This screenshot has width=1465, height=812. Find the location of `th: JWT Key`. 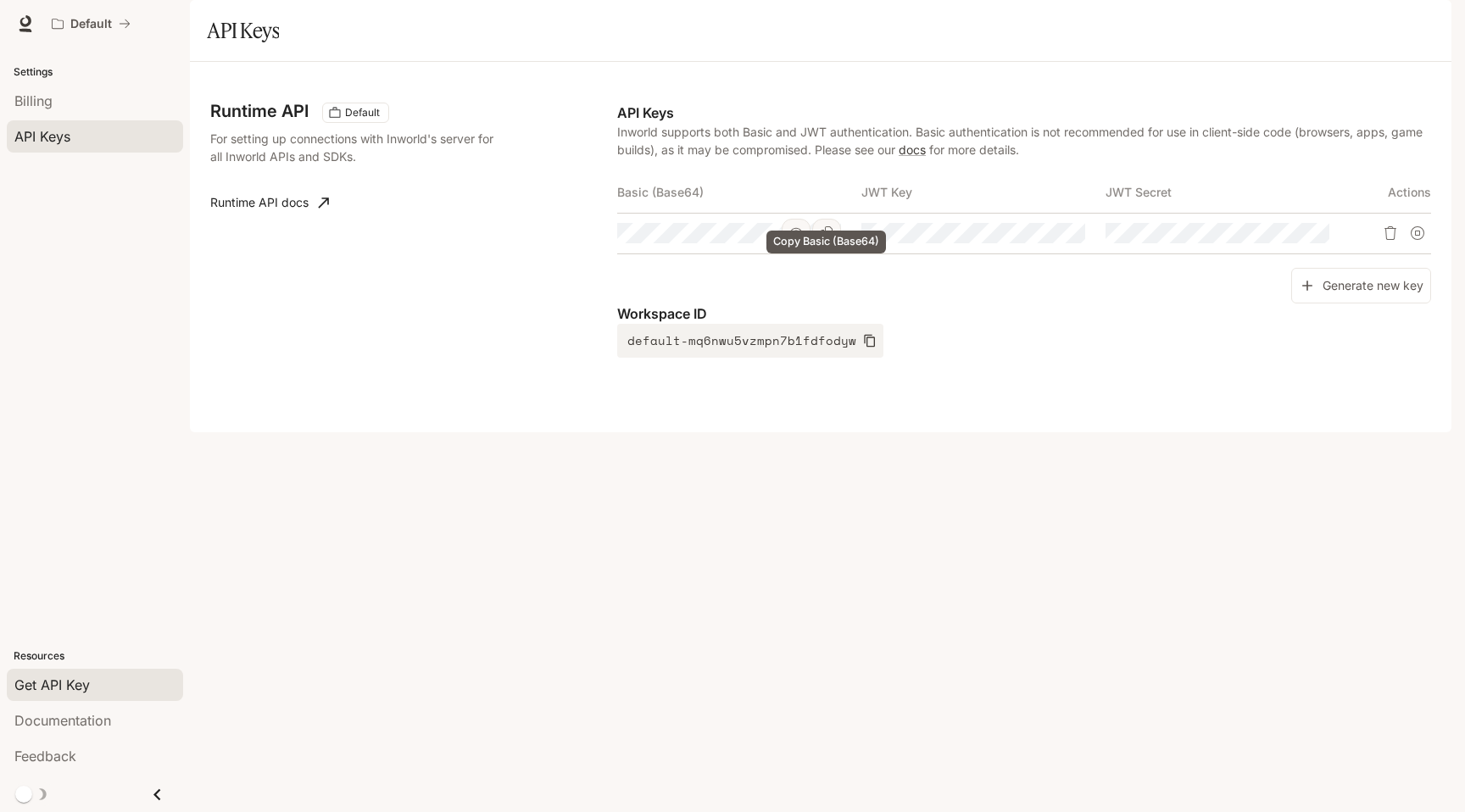

th: JWT Key is located at coordinates (984, 193).